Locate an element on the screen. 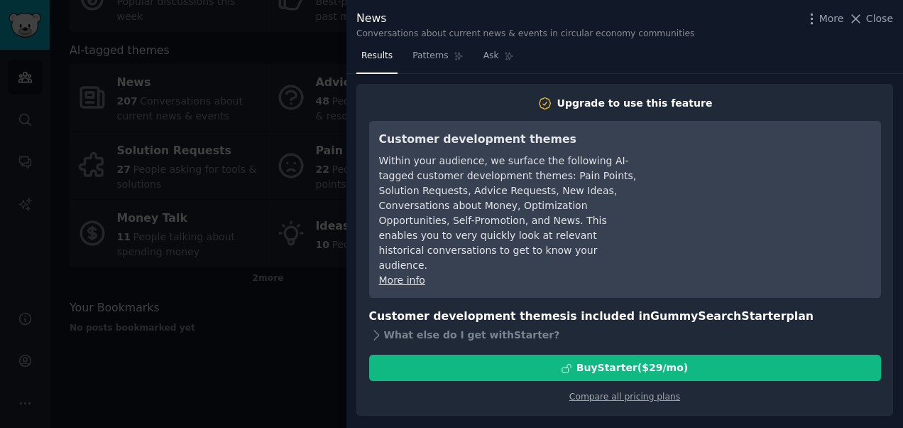  button: More is located at coordinates (824, 18).